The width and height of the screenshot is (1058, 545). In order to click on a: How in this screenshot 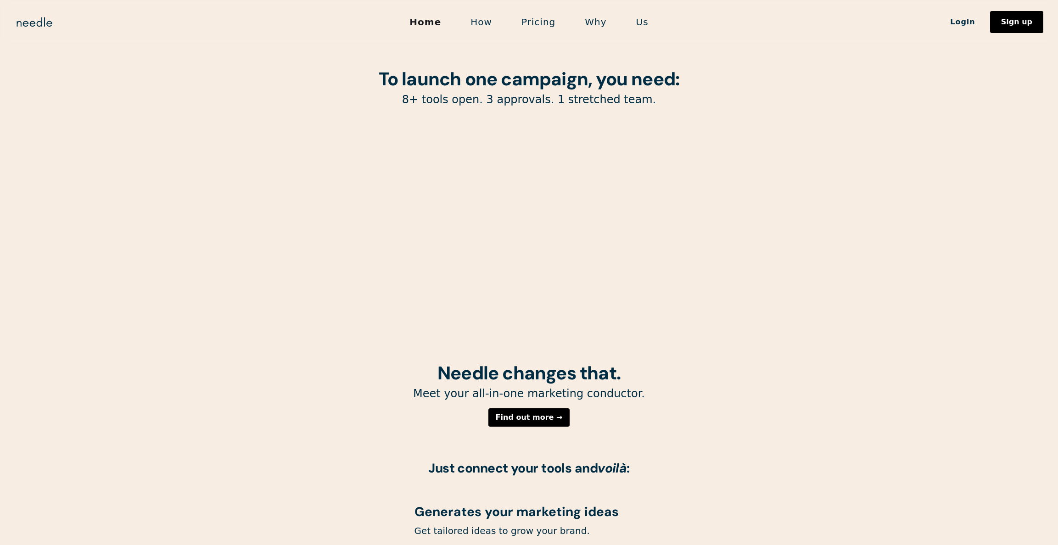, I will do `click(481, 22)`.